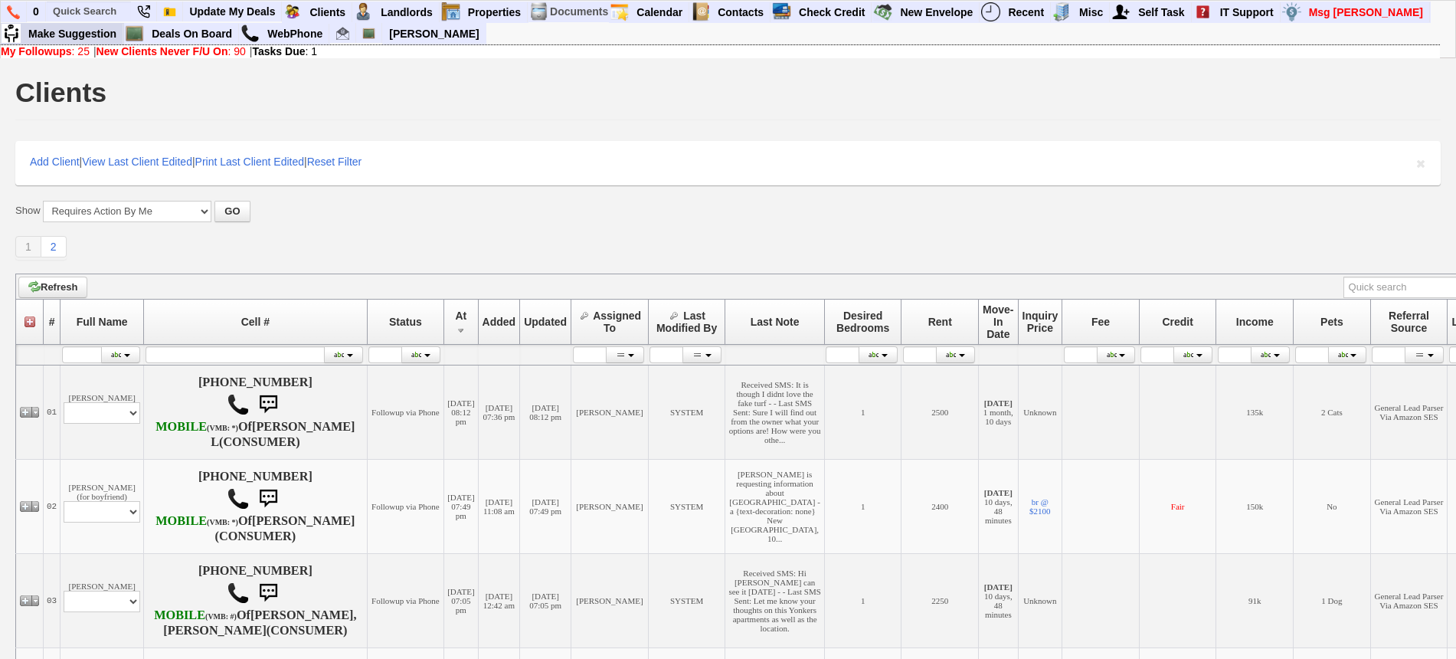 Image resolution: width=1456 pixels, height=659 pixels. What do you see at coordinates (741, 12) in the screenshot?
I see `a: Contacts` at bounding box center [741, 12].